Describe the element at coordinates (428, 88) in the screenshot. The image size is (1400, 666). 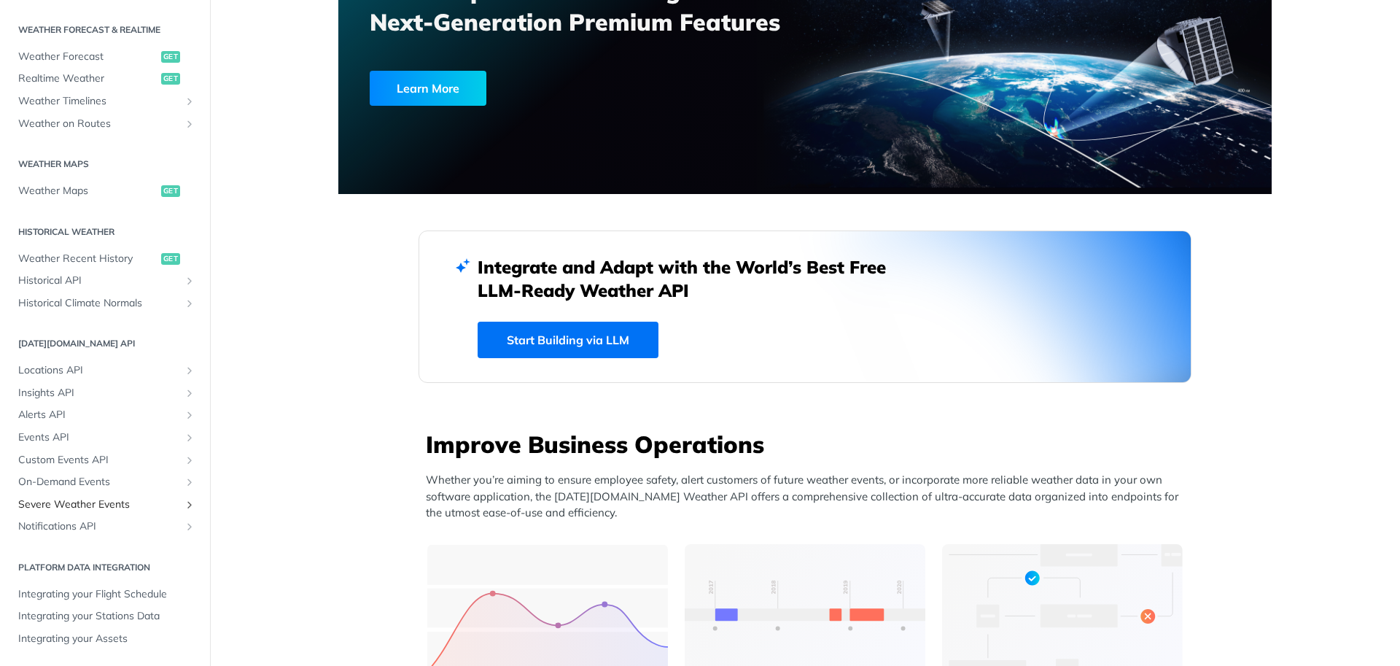
I see `div: Learn More` at that location.